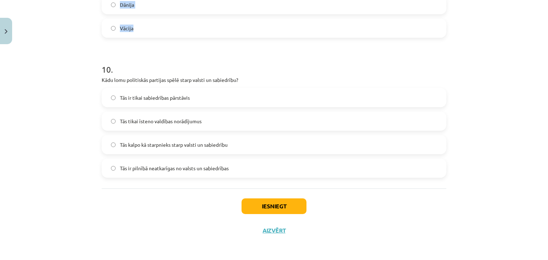 This screenshot has height=260, width=548. What do you see at coordinates (6, 31) in the screenshot?
I see `img: icon-close-lesson-0947bae3869378f0d4975bcd49f059093ad1ed9edebbc8119c70593378902aed.svg` at bounding box center [6, 31].